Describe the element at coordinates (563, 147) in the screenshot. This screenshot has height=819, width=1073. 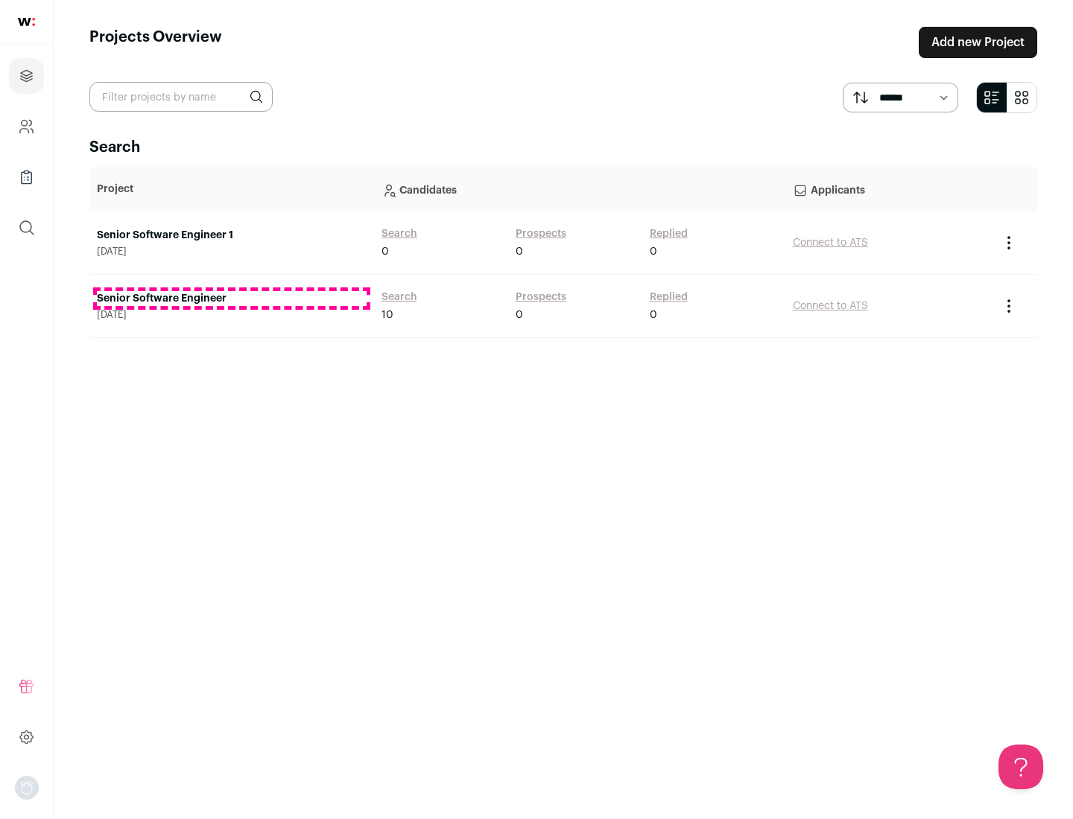
I see `h2: Search` at that location.